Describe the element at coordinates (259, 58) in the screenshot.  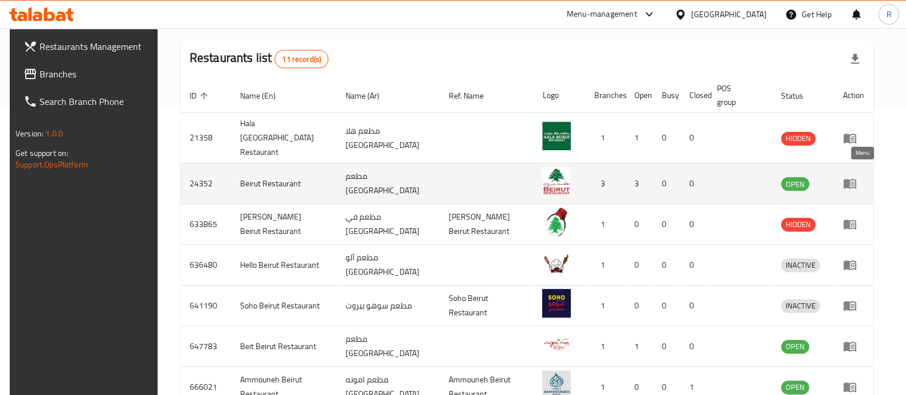
I see `h2: Restaurants list` at that location.